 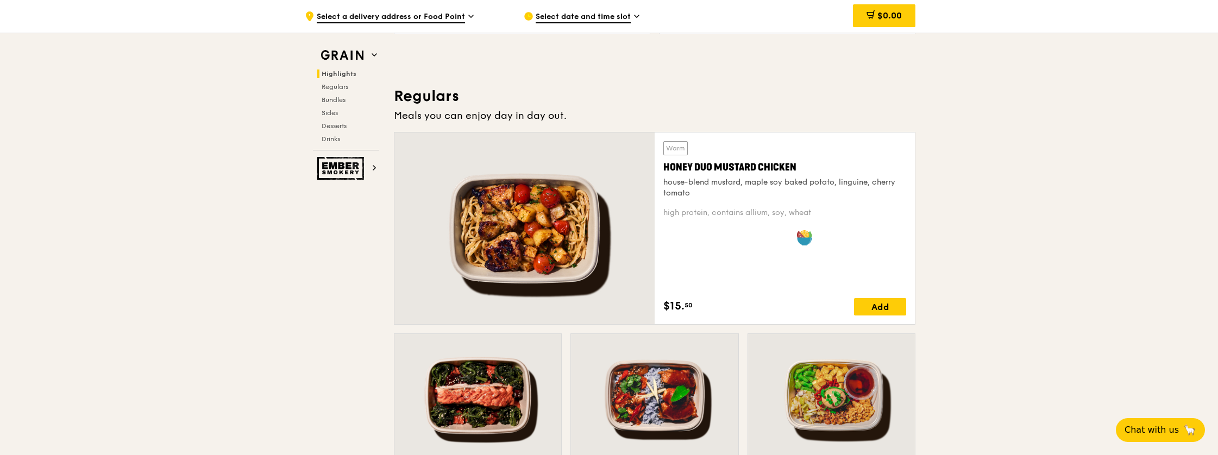 What do you see at coordinates (889, 15) in the screenshot?
I see `span: $0.00` at bounding box center [889, 15].